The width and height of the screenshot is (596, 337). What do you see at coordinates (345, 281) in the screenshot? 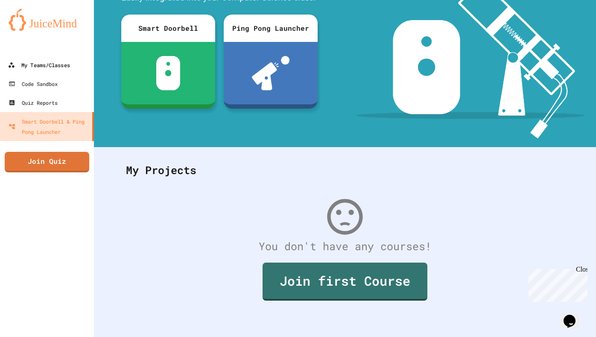
I see `a: Join first Course` at bounding box center [345, 281].